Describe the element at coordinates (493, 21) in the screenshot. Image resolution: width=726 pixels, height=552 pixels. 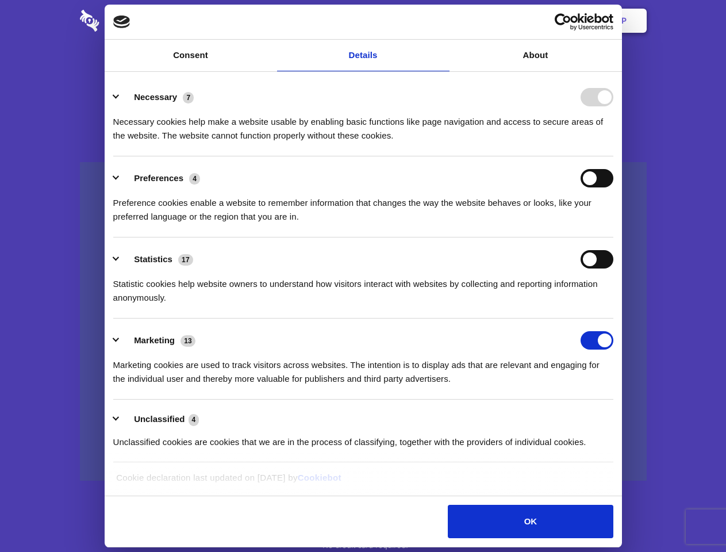
I see `a: Contact` at that location.